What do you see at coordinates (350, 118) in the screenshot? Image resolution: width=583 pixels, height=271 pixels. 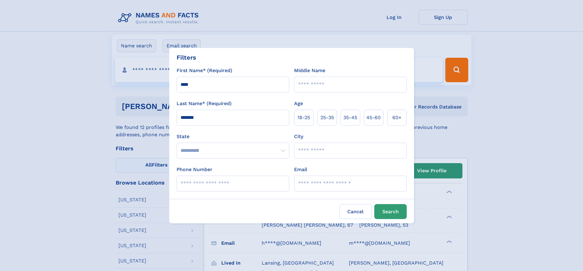 I see `span: 35‑45` at bounding box center [350, 118].